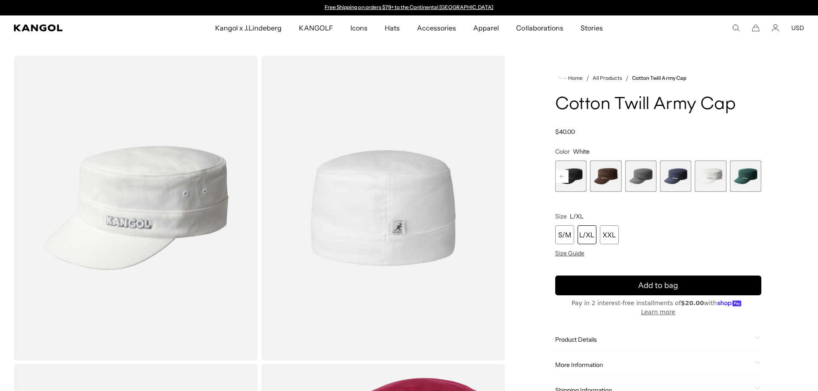 Image resolution: width=818 pixels, height=391 pixels. What do you see at coordinates (436, 28) in the screenshot?
I see `a: Accessories` at bounding box center [436, 28].